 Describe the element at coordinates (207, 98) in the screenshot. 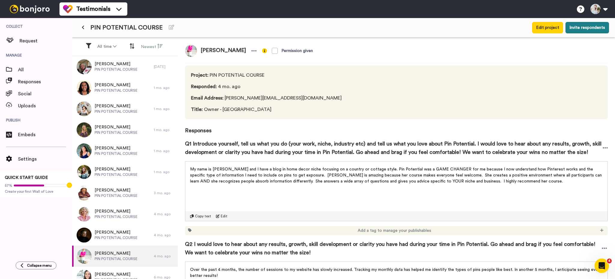

I see `span: Email Address :` at that location.